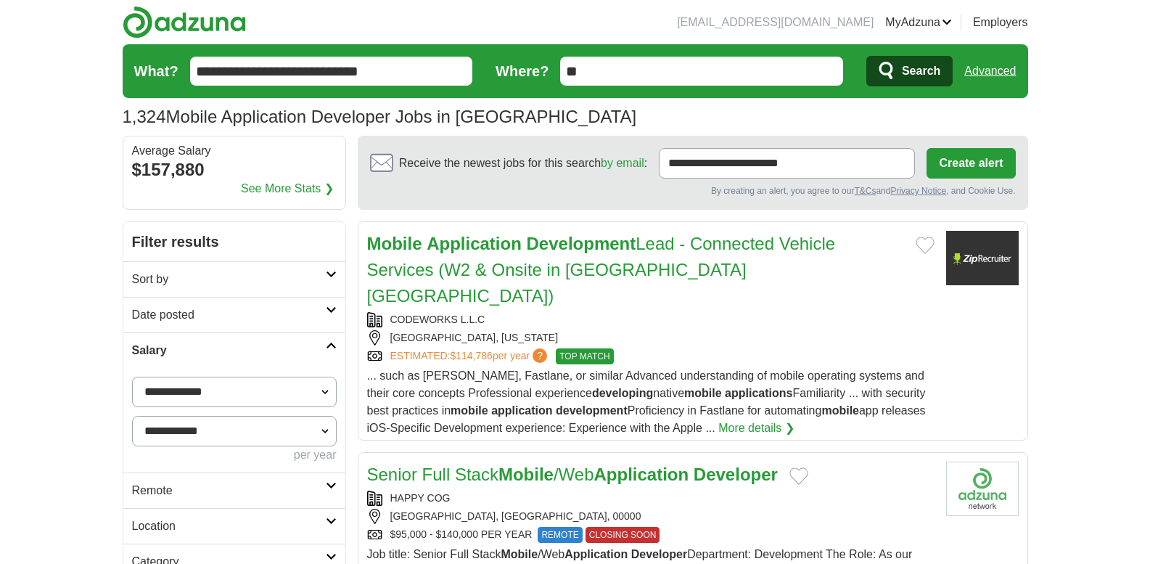 The image size is (1150, 564). What do you see at coordinates (234, 170) in the screenshot?
I see `div: $157,880` at bounding box center [234, 170].